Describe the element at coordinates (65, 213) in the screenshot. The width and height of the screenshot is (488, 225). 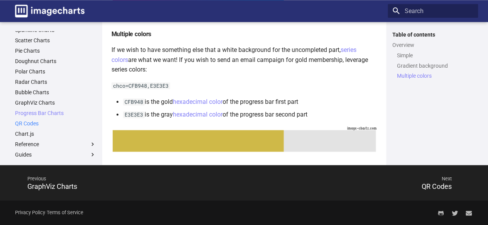
I see `a: Terms of Service` at that location.